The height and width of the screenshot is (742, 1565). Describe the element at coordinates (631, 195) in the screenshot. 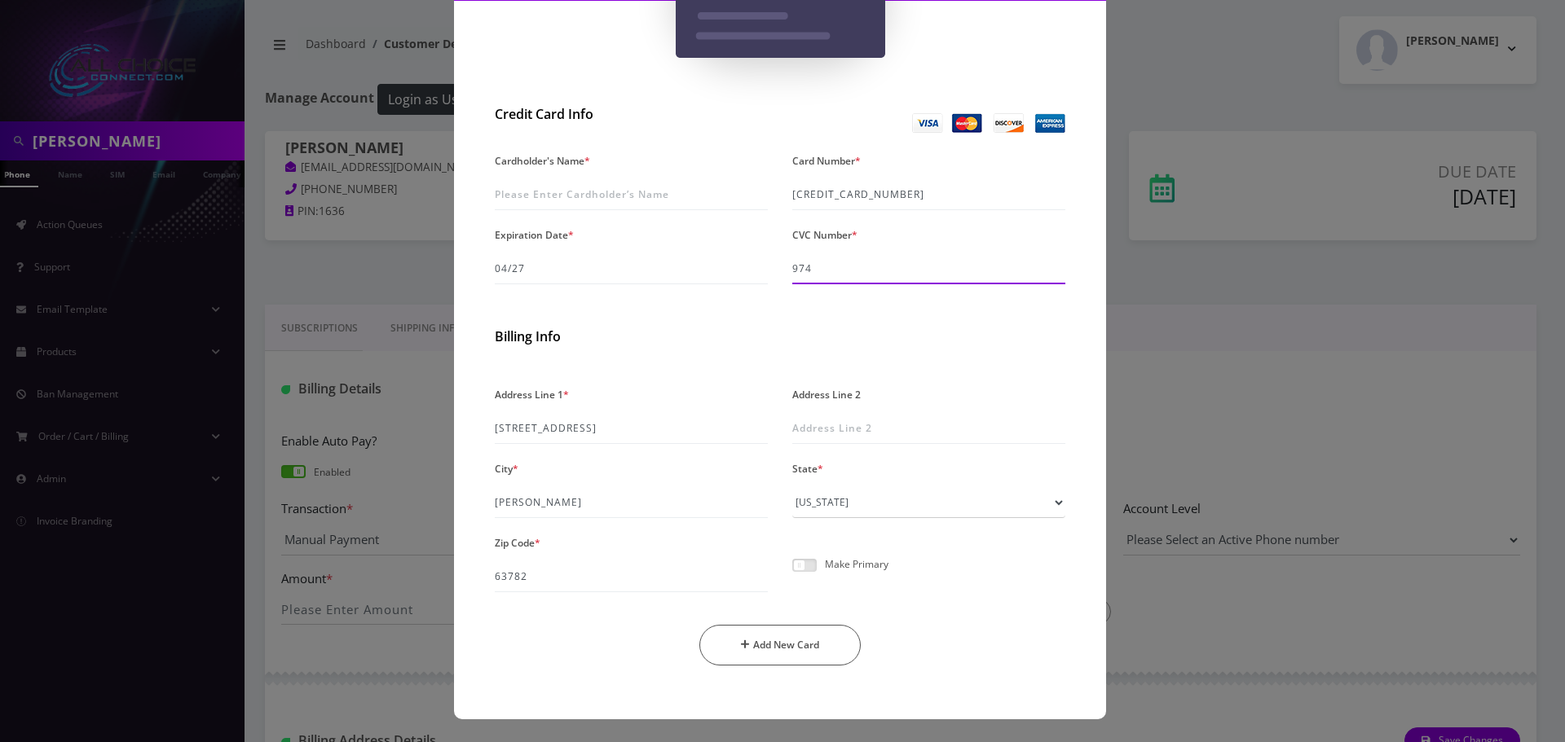

I see `input: Please Enter Cardholder’s Name` at that location.